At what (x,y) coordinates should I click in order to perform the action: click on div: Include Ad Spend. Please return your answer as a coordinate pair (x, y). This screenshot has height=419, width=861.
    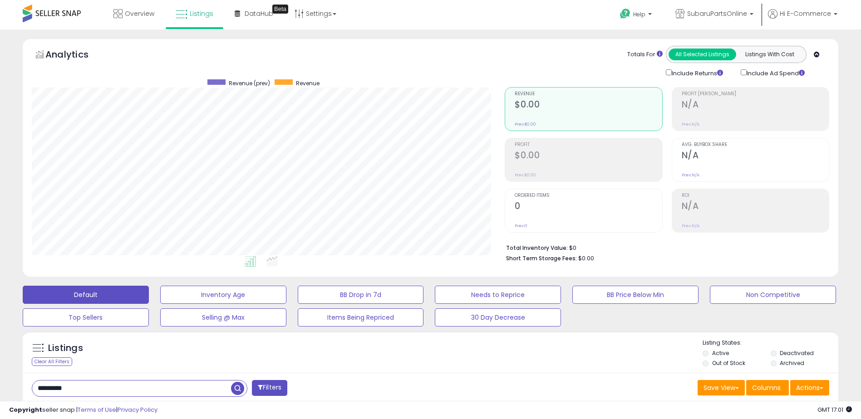
    Looking at the image, I should click on (776, 73).